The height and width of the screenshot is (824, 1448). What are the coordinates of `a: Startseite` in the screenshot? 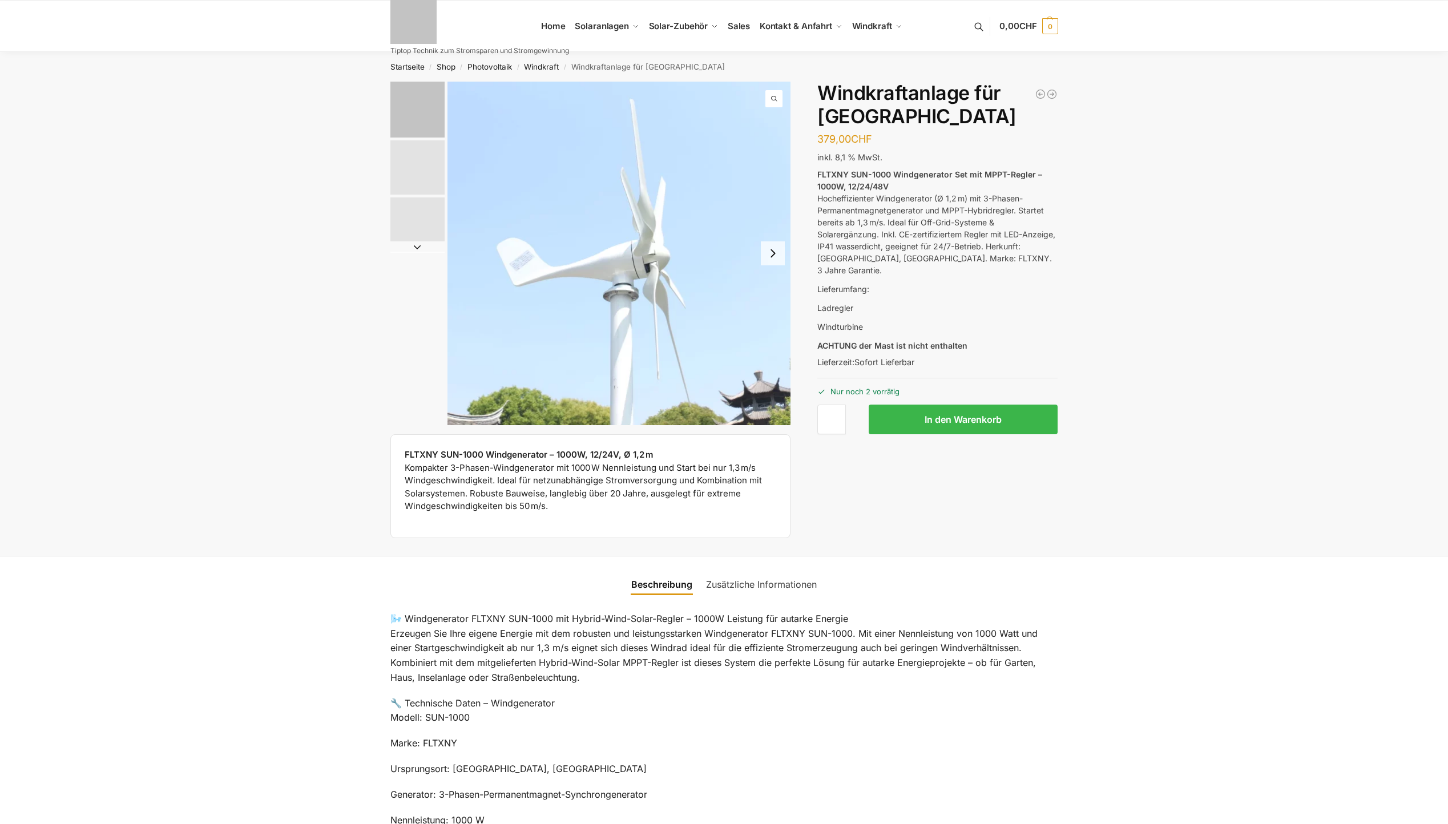 It's located at (407, 67).